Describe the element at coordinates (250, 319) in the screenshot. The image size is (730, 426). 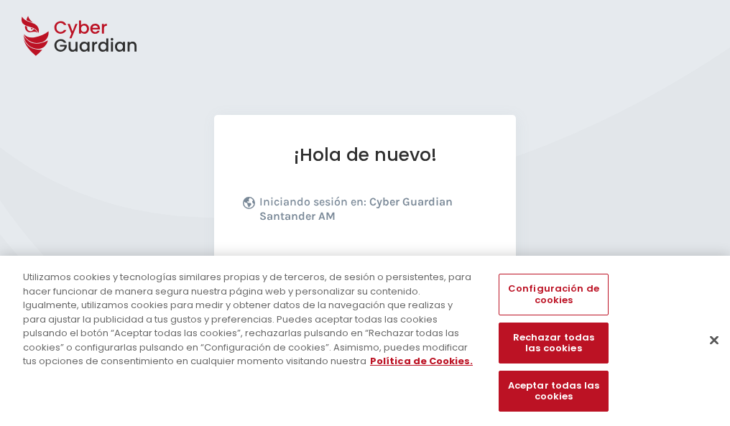
I see `div: Utilizamos cookies y tecnologías similares propias y de terceros, de sesión o persistentes, para ...` at that location.